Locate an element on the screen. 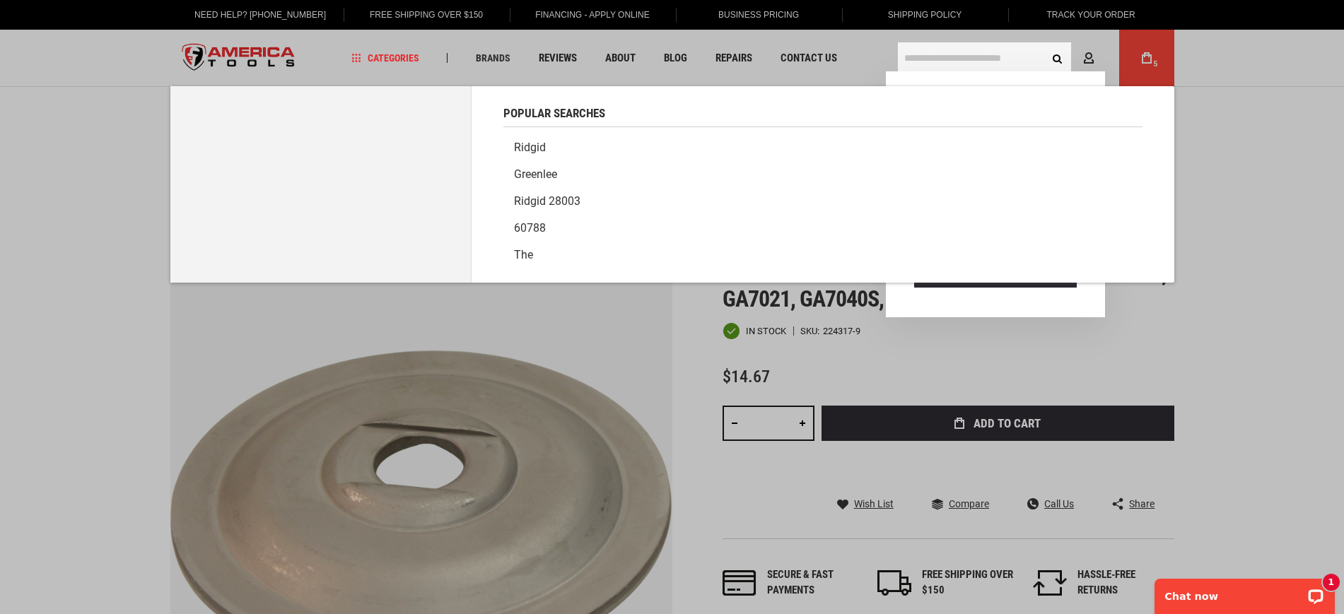  a: The is located at coordinates (823, 255).